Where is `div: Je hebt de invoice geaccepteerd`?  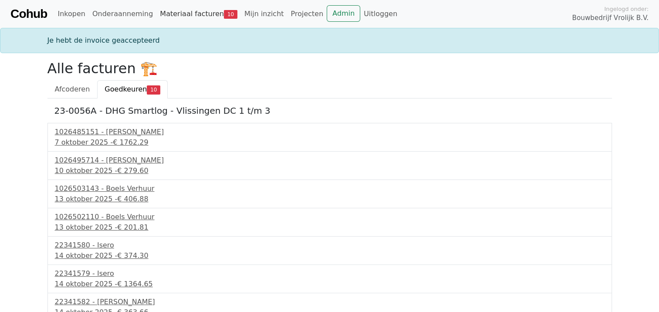 div: Je hebt de invoice geaccepteerd is located at coordinates (330, 41).